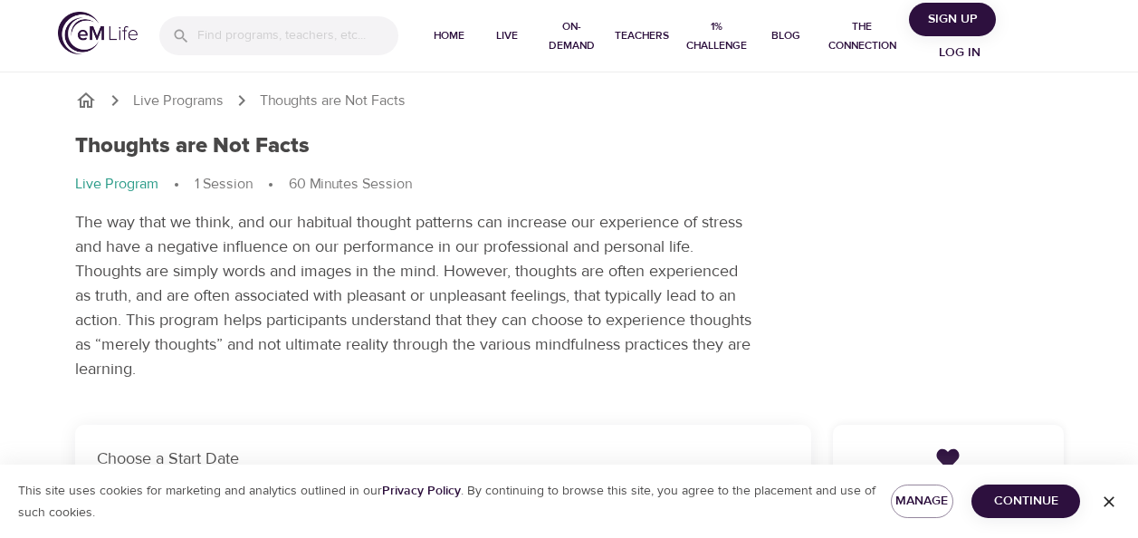 The height and width of the screenshot is (538, 1138). I want to click on span: On-Demand, so click(571, 36).